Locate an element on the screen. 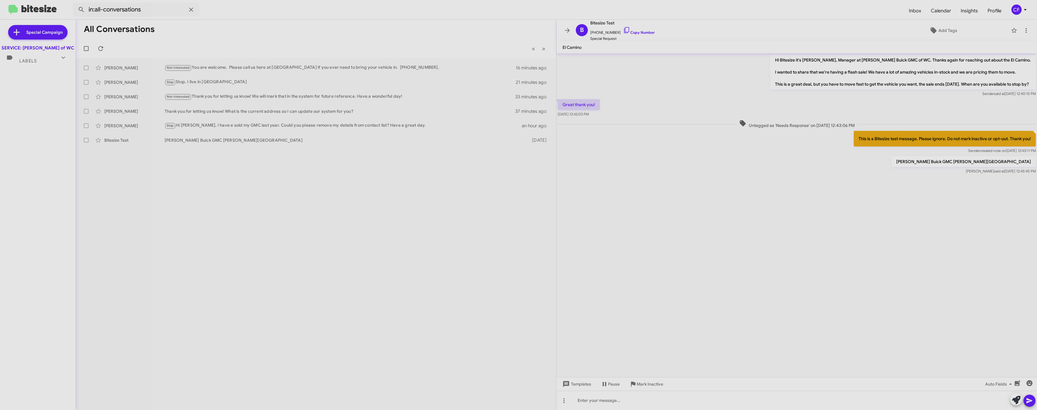 The width and height of the screenshot is (1037, 410). span: Special Request is located at coordinates (623, 39).